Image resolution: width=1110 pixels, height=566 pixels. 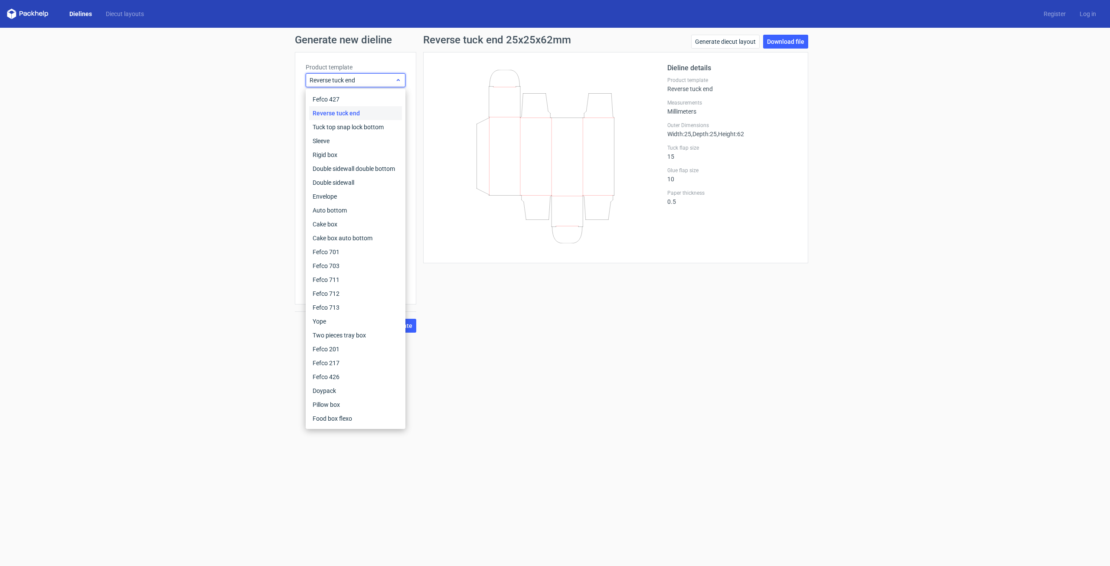 I want to click on div: Fefco 711, so click(x=355, y=280).